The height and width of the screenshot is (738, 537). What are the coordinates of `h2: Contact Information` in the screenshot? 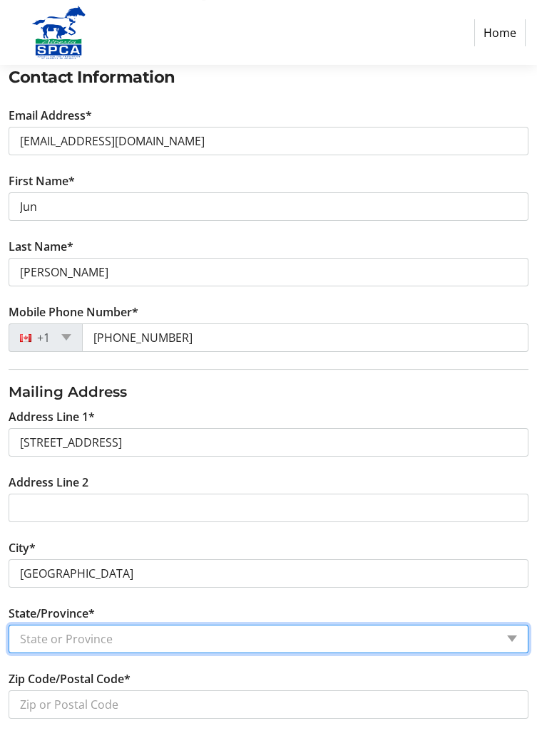 It's located at (268, 78).